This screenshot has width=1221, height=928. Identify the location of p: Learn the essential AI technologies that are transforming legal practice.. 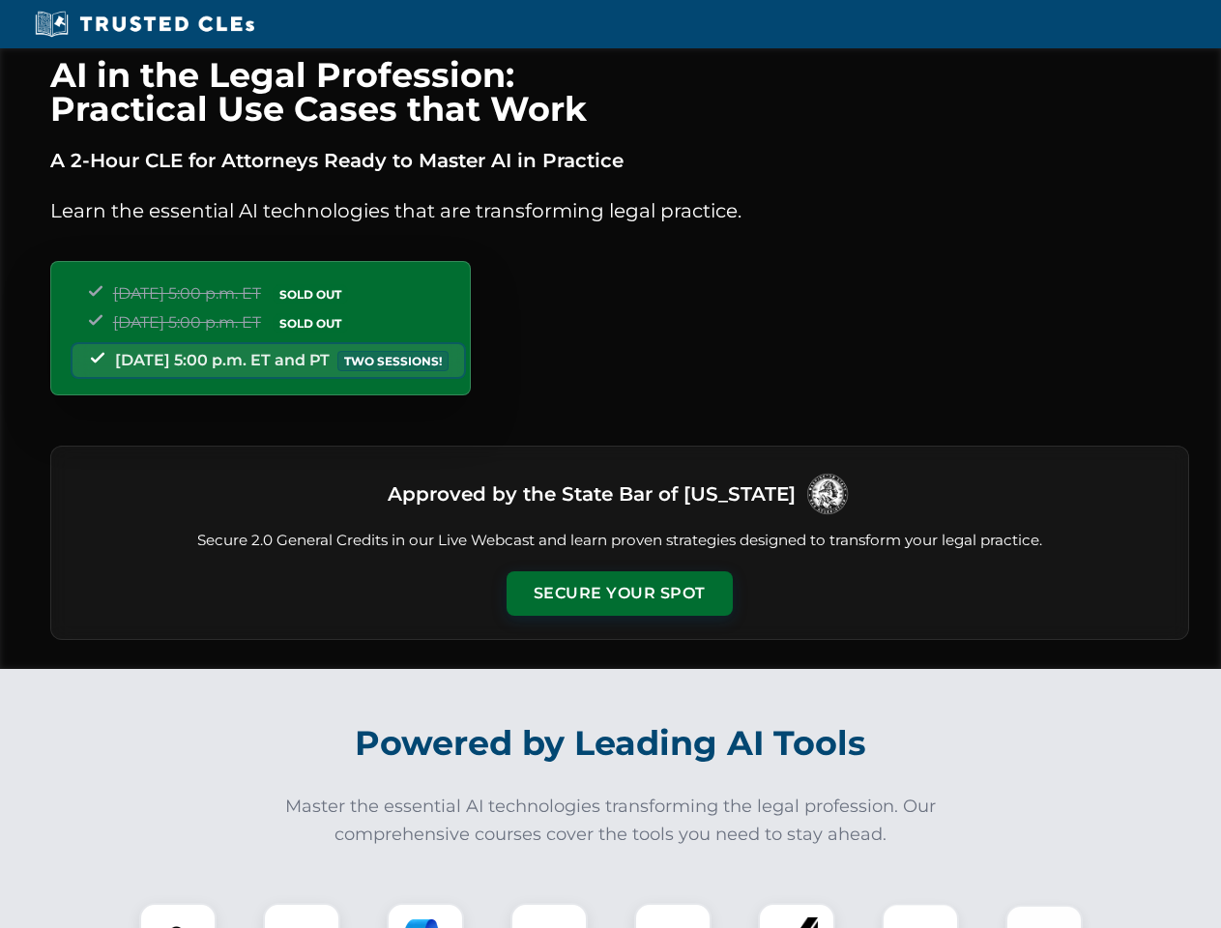
(620, 211).